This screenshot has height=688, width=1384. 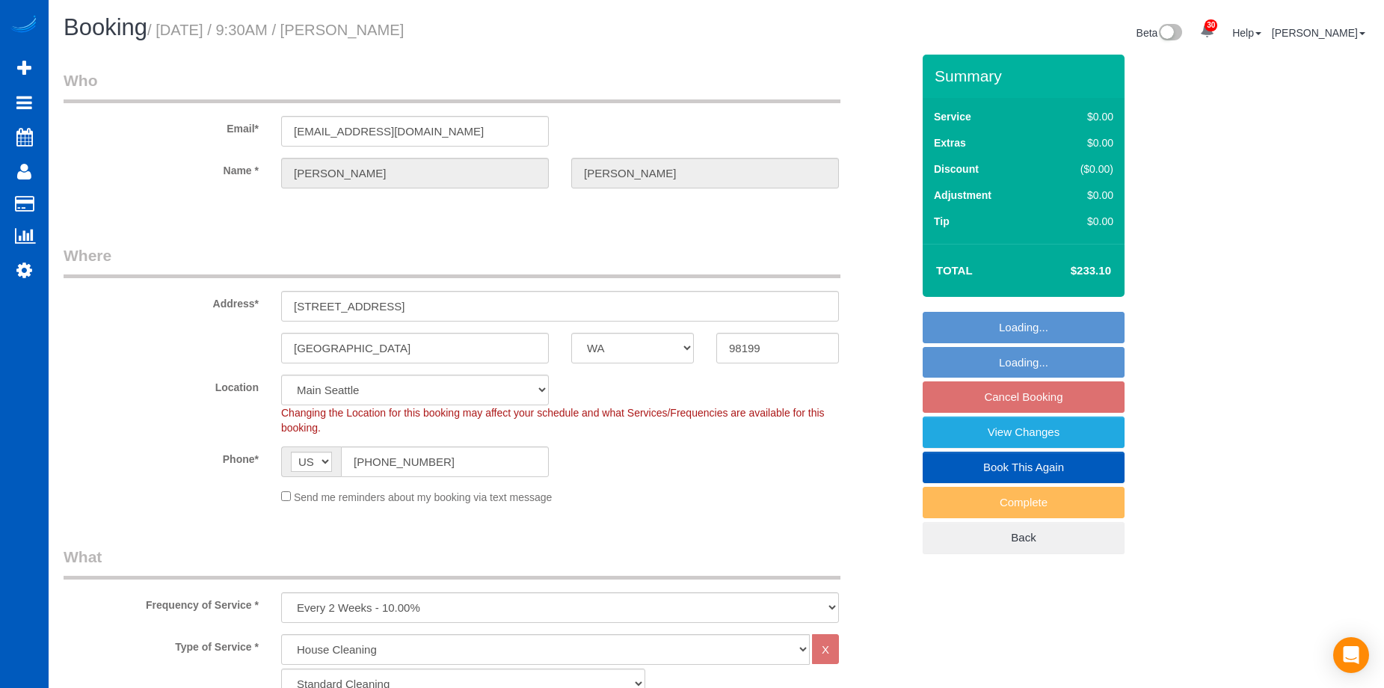 I want to click on a: Help, so click(x=1247, y=33).